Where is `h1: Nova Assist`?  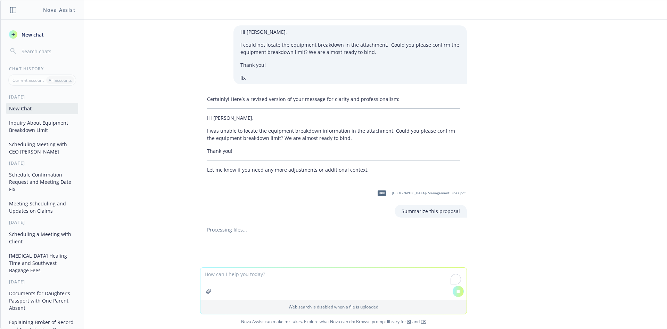 h1: Nova Assist is located at coordinates (59, 10).